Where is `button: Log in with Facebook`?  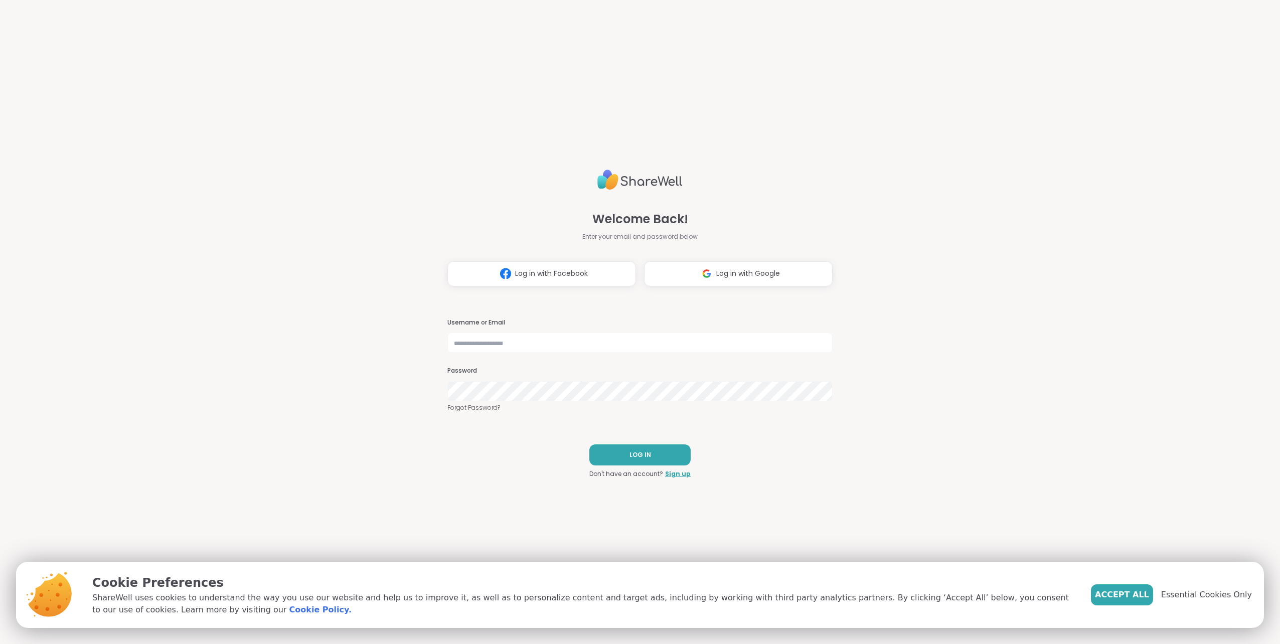
button: Log in with Facebook is located at coordinates (542, 274).